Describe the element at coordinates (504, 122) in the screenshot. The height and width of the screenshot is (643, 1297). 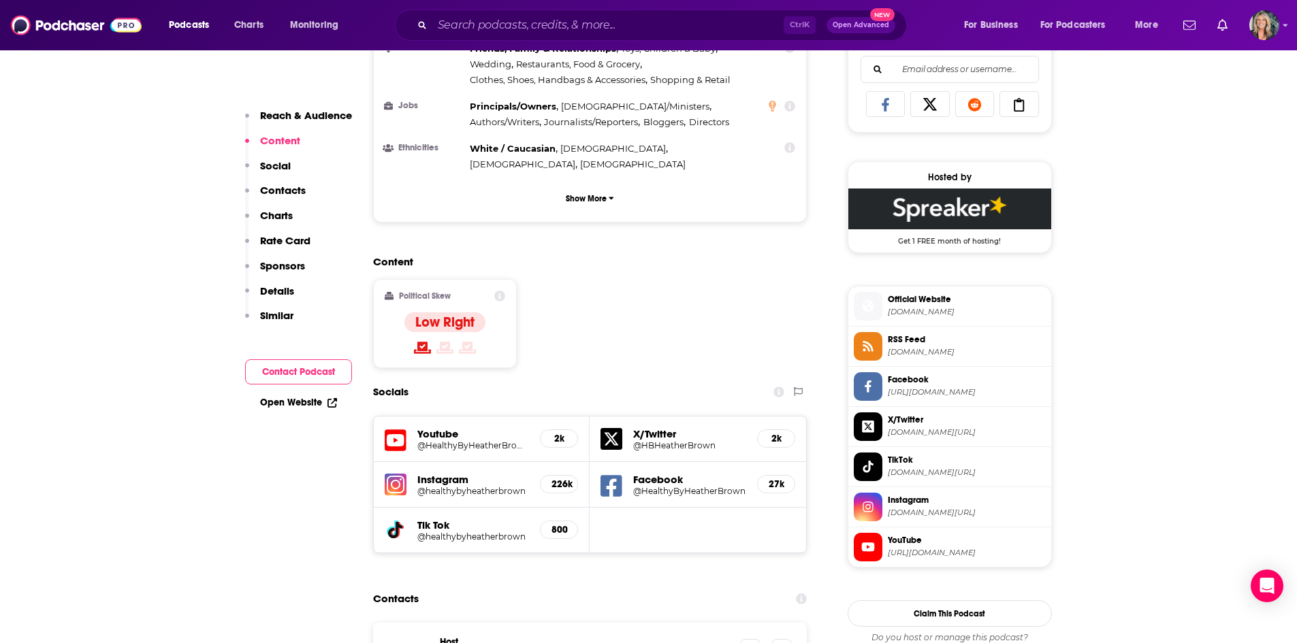
I see `span: Authors/Writers` at that location.